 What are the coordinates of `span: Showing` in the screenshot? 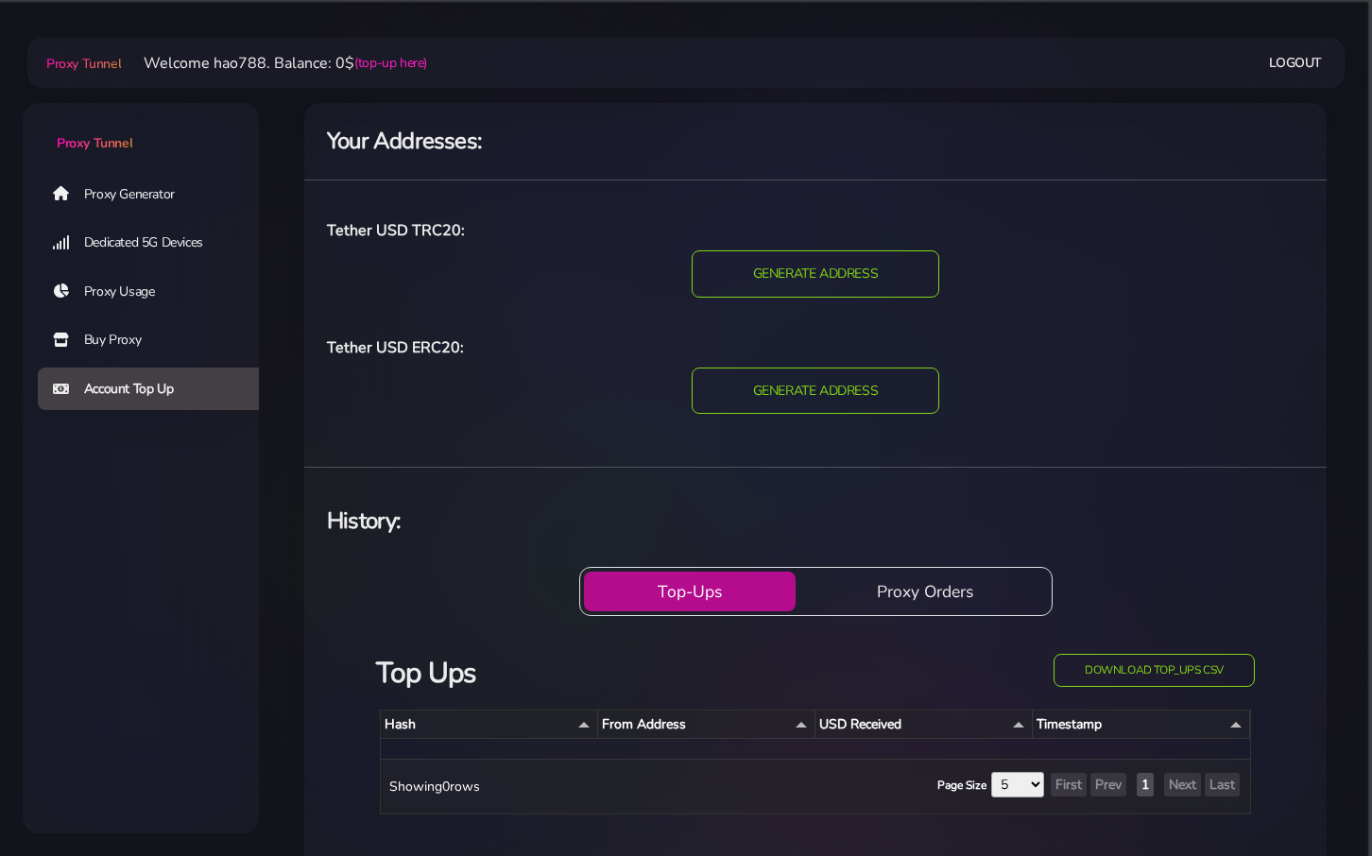 It's located at (416, 786).